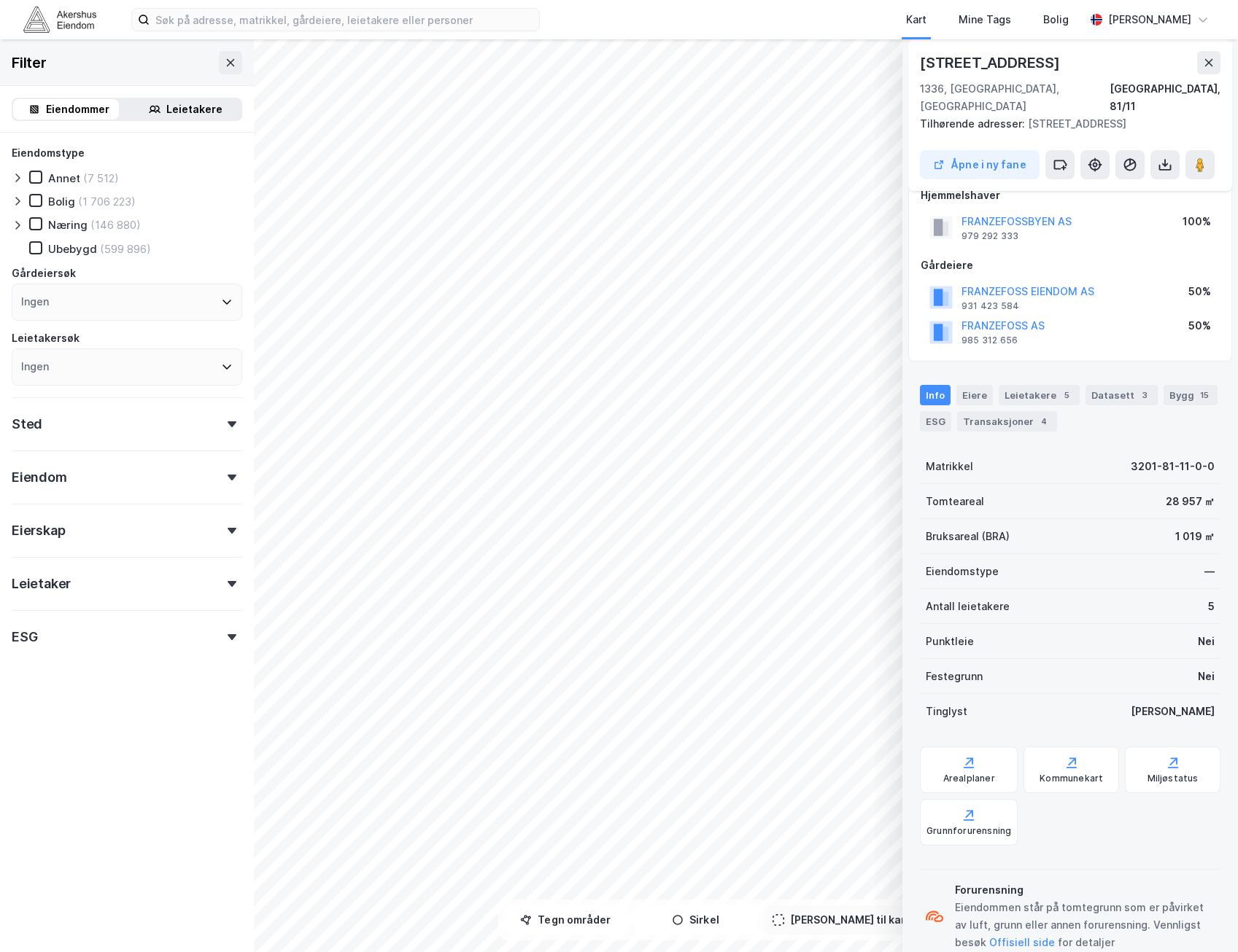 The height and width of the screenshot is (952, 1238). What do you see at coordinates (1044, 421) in the screenshot?
I see `div: 4` at bounding box center [1044, 421].